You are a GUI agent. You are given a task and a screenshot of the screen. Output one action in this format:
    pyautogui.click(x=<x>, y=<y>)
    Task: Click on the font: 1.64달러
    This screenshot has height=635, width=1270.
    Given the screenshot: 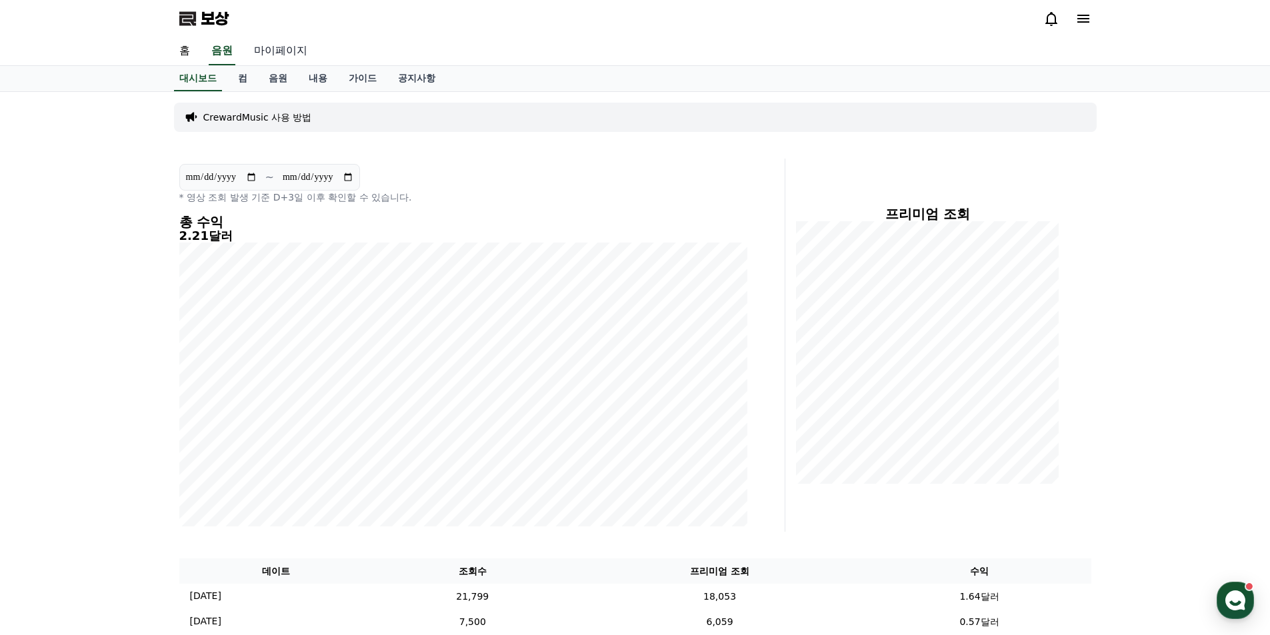 What is the action you would take?
    pyautogui.click(x=979, y=596)
    